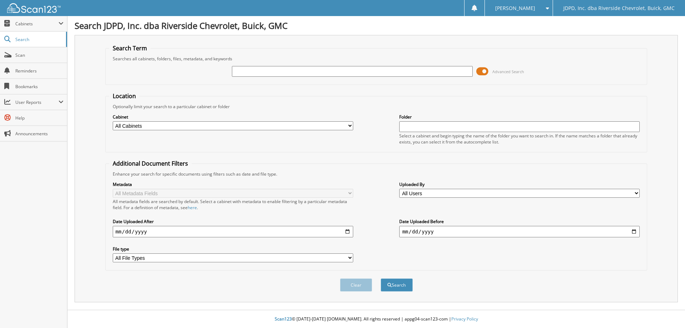 The width and height of the screenshot is (685, 328). I want to click on a: Privacy Policy, so click(464, 319).